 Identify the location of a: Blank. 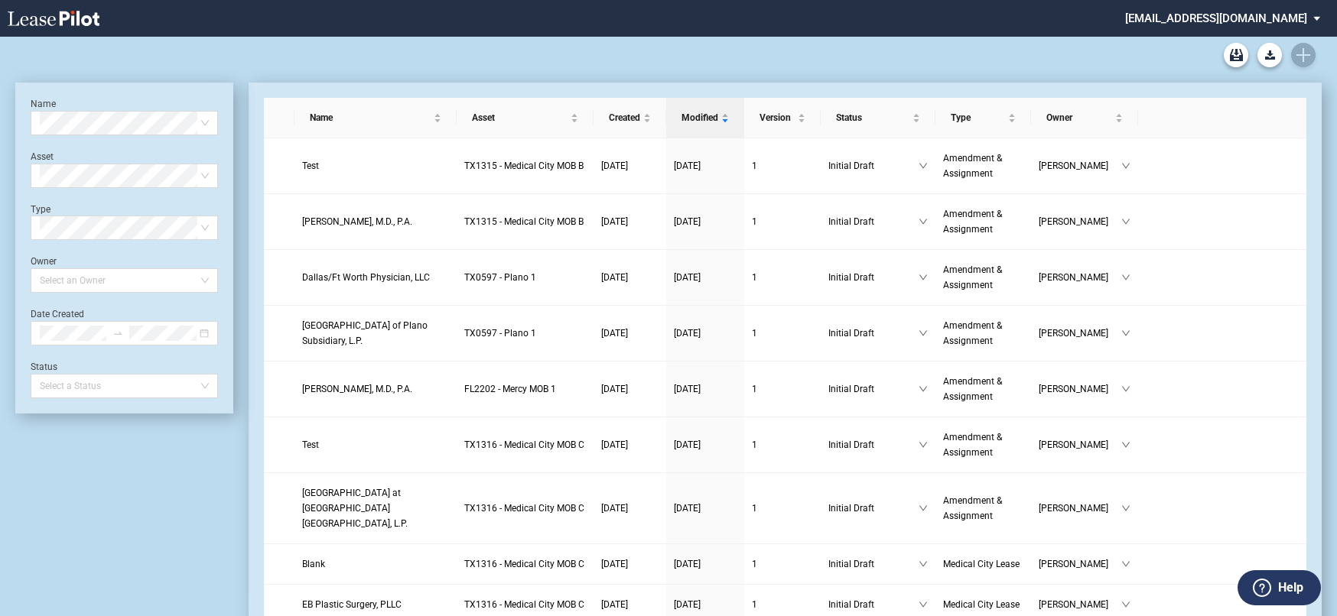
(376, 564).